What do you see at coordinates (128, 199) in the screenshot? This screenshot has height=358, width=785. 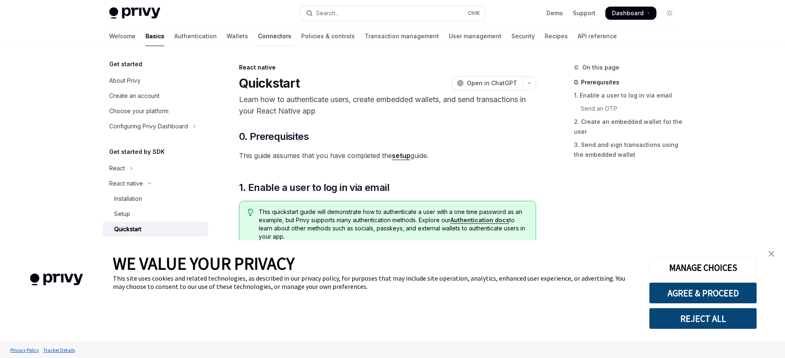 I see `div: Installation` at bounding box center [128, 199].